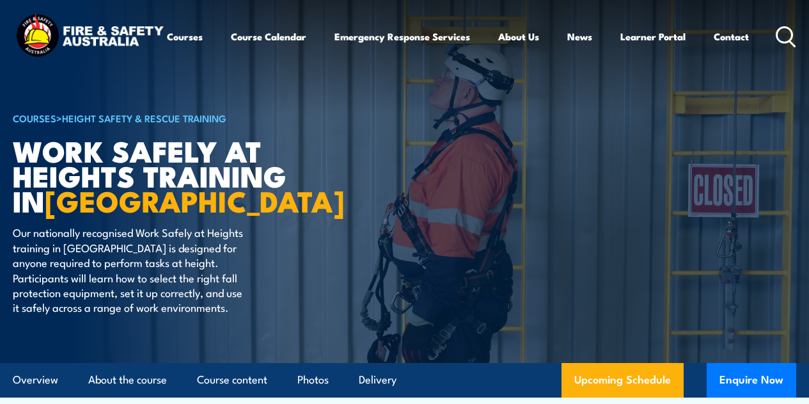 This screenshot has height=404, width=809. What do you see at coordinates (185, 36) in the screenshot?
I see `a: Courses` at bounding box center [185, 36].